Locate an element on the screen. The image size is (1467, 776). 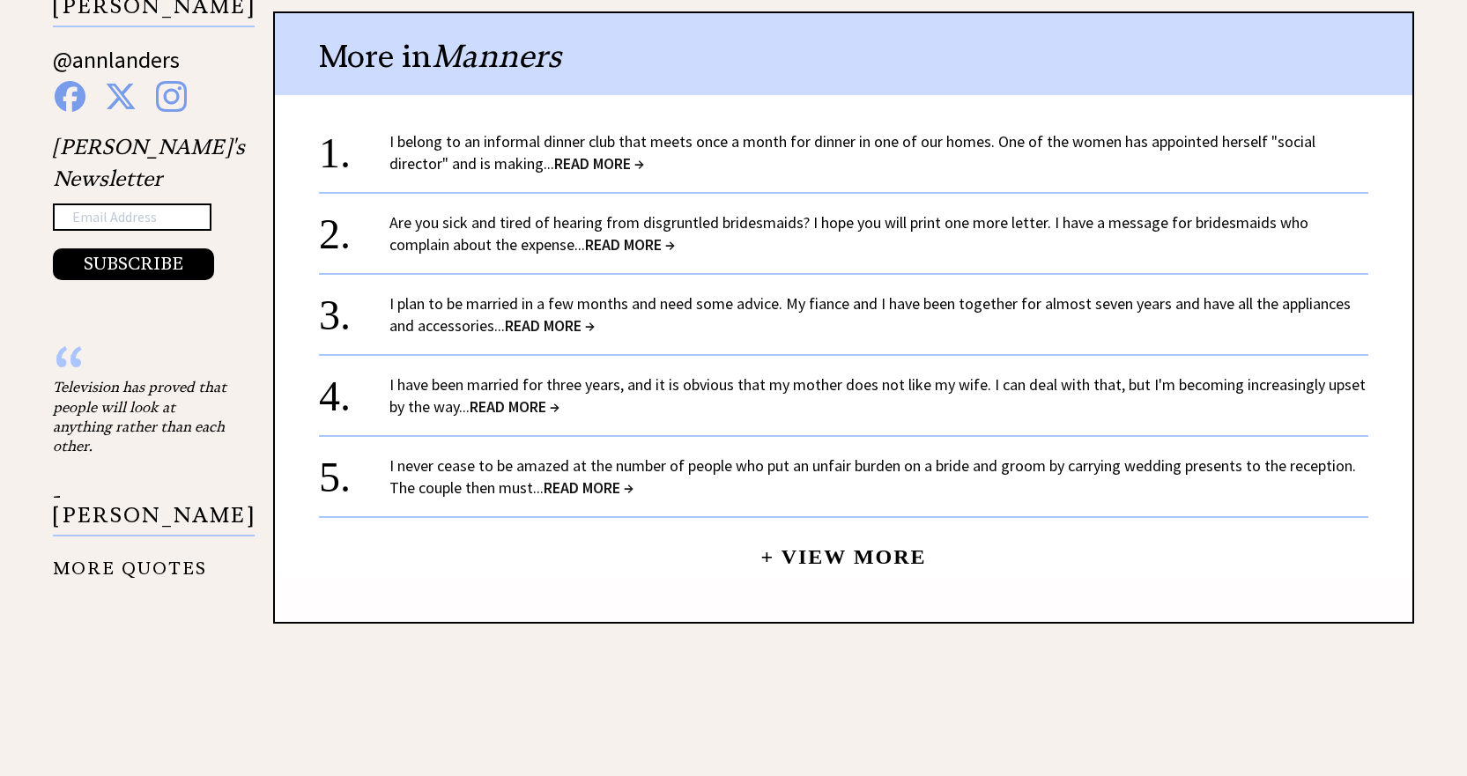
a: @annlanders is located at coordinates (116, 68).